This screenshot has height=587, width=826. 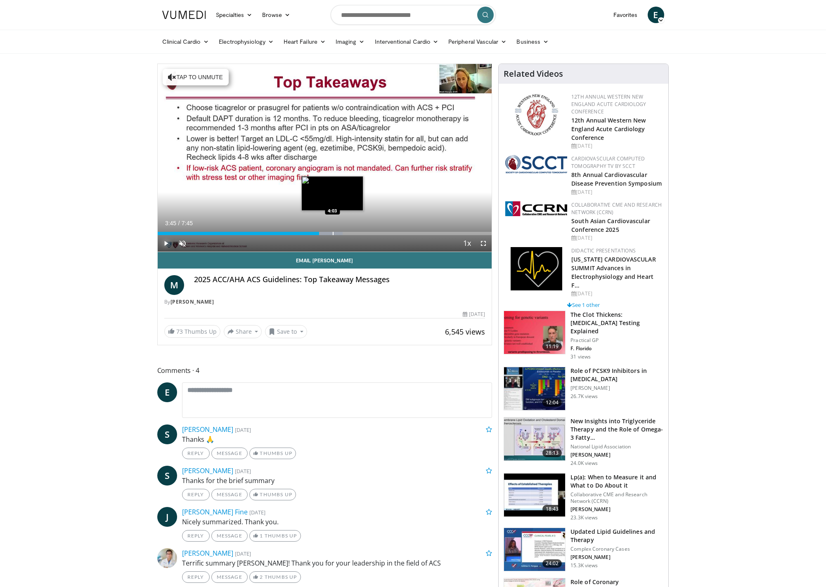 I want to click on button: Save to, so click(x=286, y=332).